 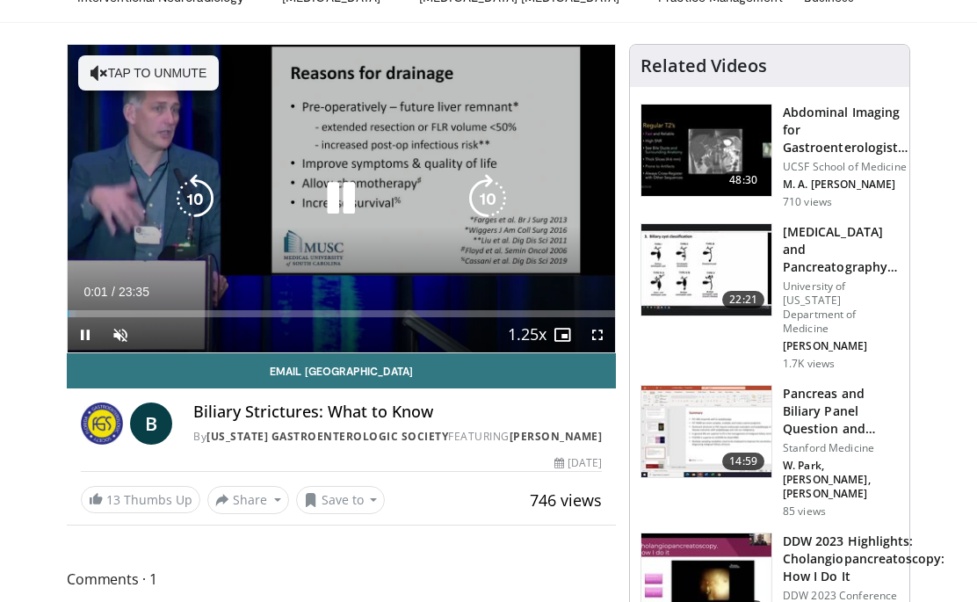 What do you see at coordinates (141, 499) in the screenshot?
I see `a: 13 Thumbs Up` at bounding box center [141, 499].